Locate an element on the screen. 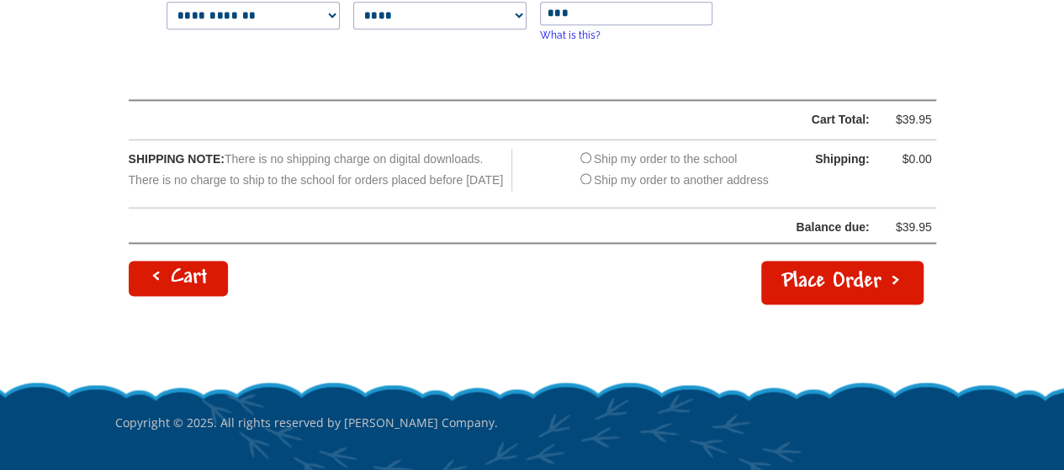  div: Ship my order to the school Ship my order to another address is located at coordinates (672, 170).